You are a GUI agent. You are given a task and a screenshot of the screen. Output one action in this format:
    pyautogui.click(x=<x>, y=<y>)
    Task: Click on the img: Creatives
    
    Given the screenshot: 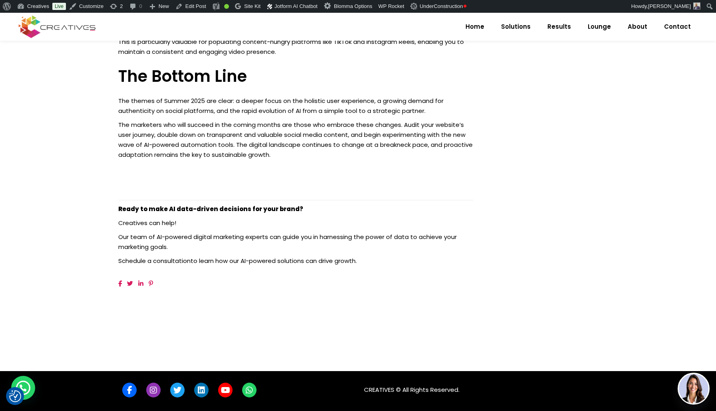 What is the action you would take?
    pyautogui.click(x=57, y=27)
    